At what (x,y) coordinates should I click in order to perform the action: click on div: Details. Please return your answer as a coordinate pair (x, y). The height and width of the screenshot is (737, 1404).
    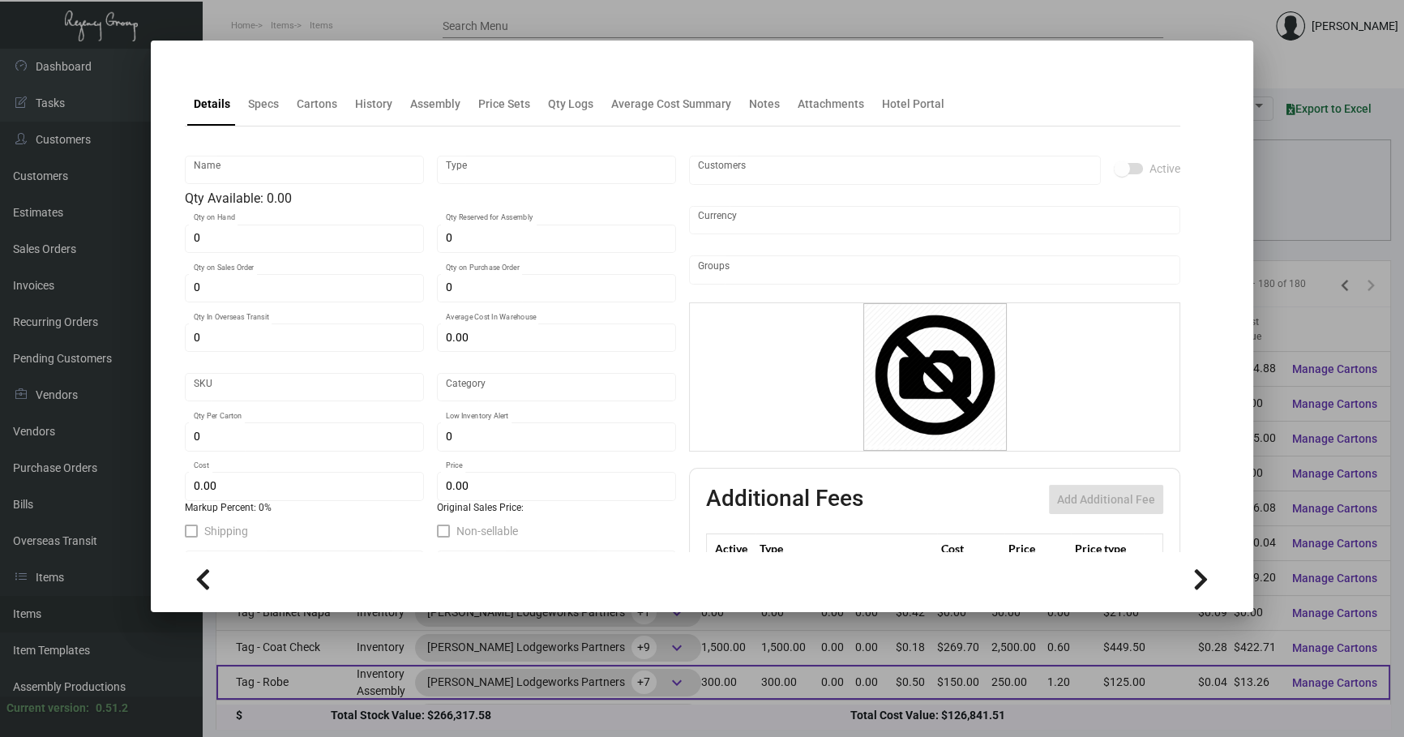
    Looking at the image, I should click on (212, 104).